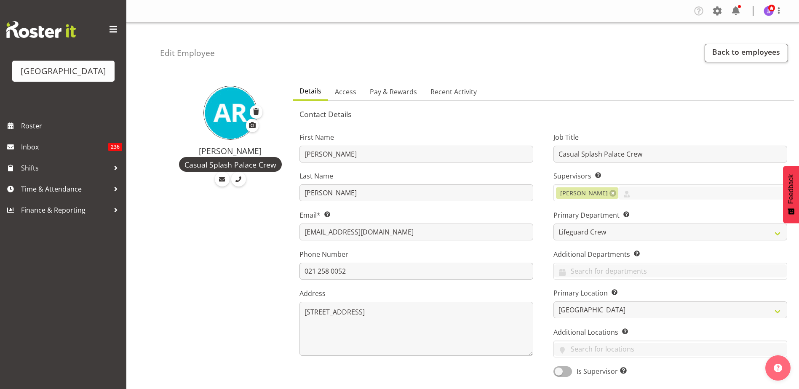 This screenshot has width=799, height=389. Describe the element at coordinates (778, 368) in the screenshot. I see `img: help-xxl-2.png` at that location.